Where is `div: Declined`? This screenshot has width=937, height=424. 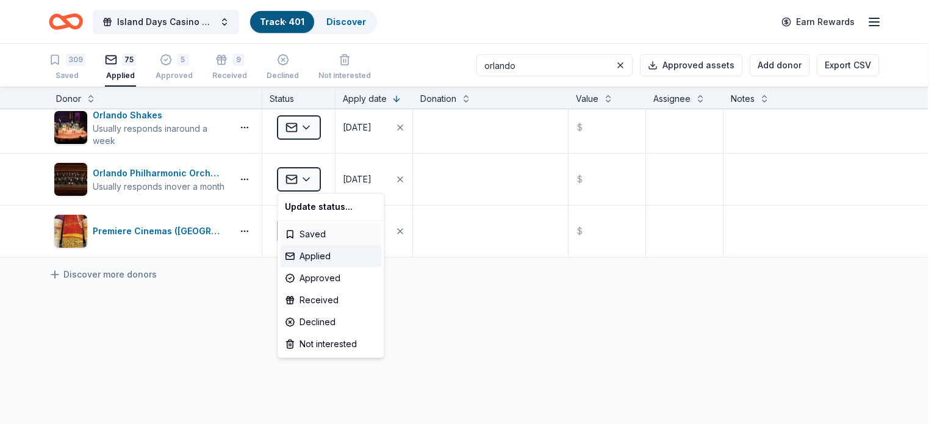 div: Declined is located at coordinates (331, 322).